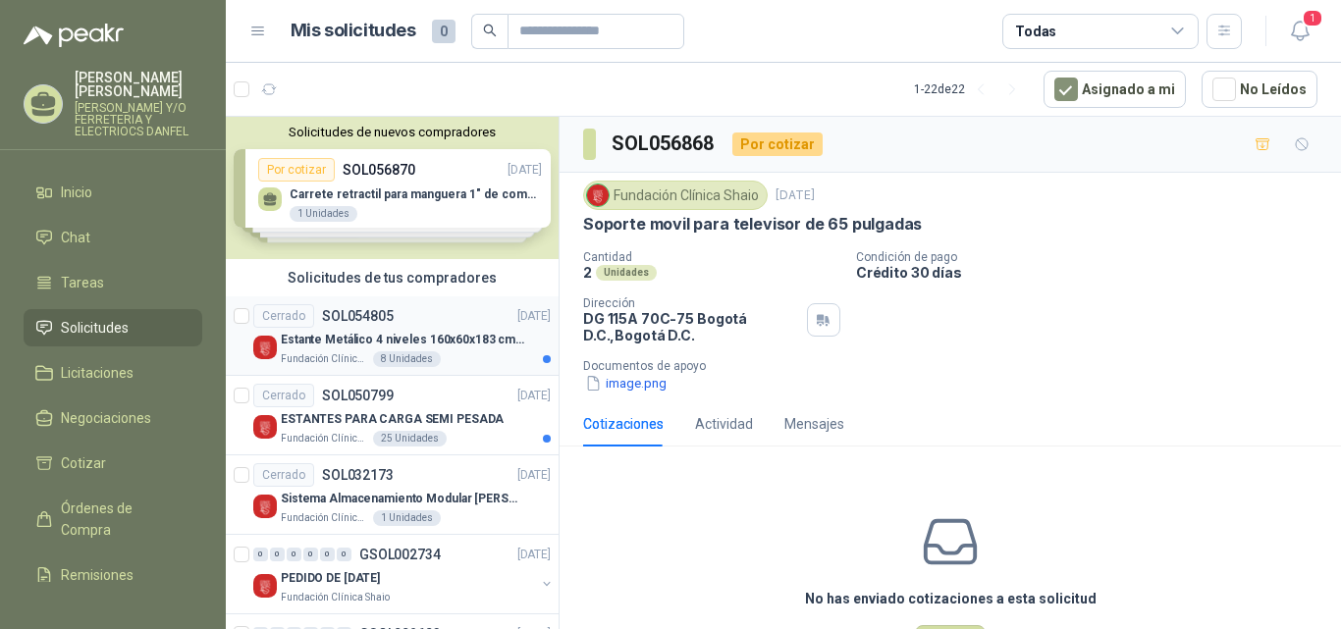 The width and height of the screenshot is (1341, 629). Describe the element at coordinates (444, 31) in the screenshot. I see `span: 0` at that location.